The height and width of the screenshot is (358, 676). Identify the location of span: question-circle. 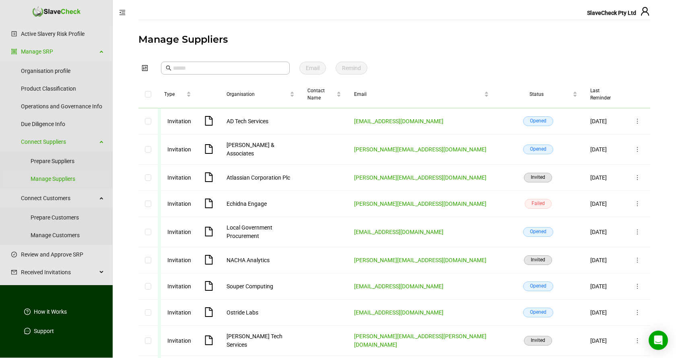
(27, 311).